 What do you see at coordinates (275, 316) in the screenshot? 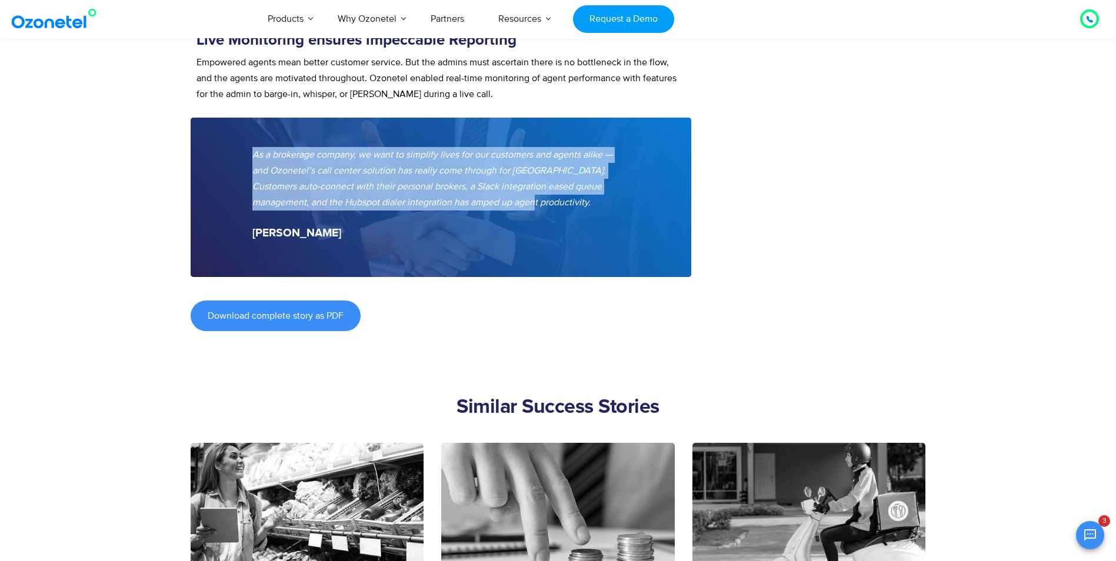
I see `span: Download complete story as PDF` at bounding box center [275, 316].